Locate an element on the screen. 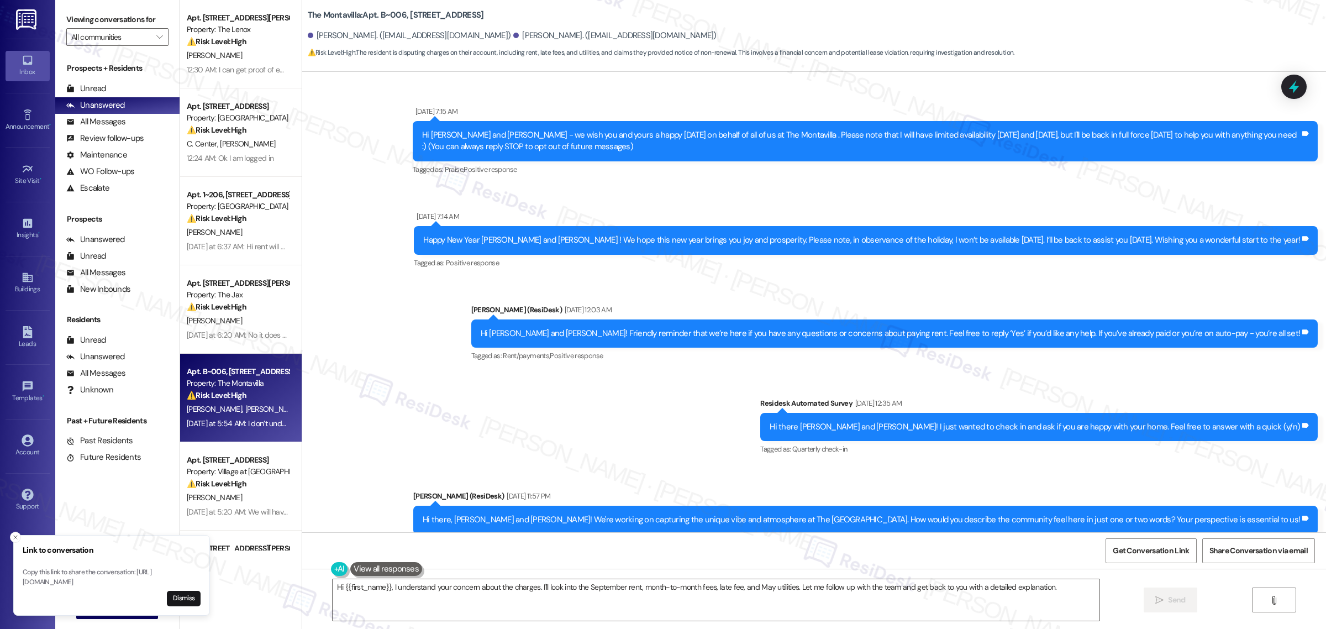 The height and width of the screenshot is (629, 1326). a: Inbox is located at coordinates (28, 66).